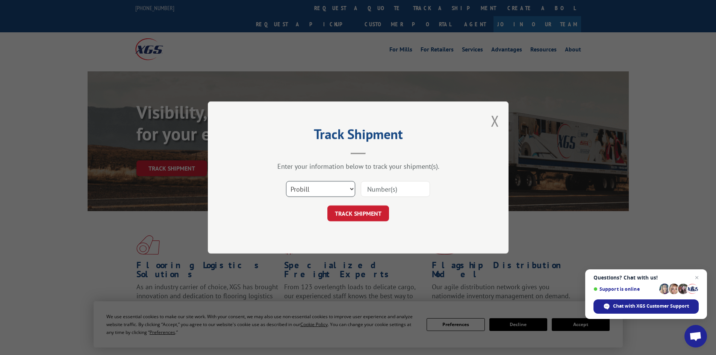 This screenshot has height=355, width=716. Describe the element at coordinates (358, 214) in the screenshot. I see `button: TRACK SHIPMENT` at that location.